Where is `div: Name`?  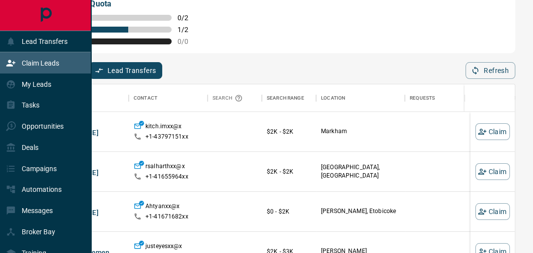 div: Name is located at coordinates (84, 98).